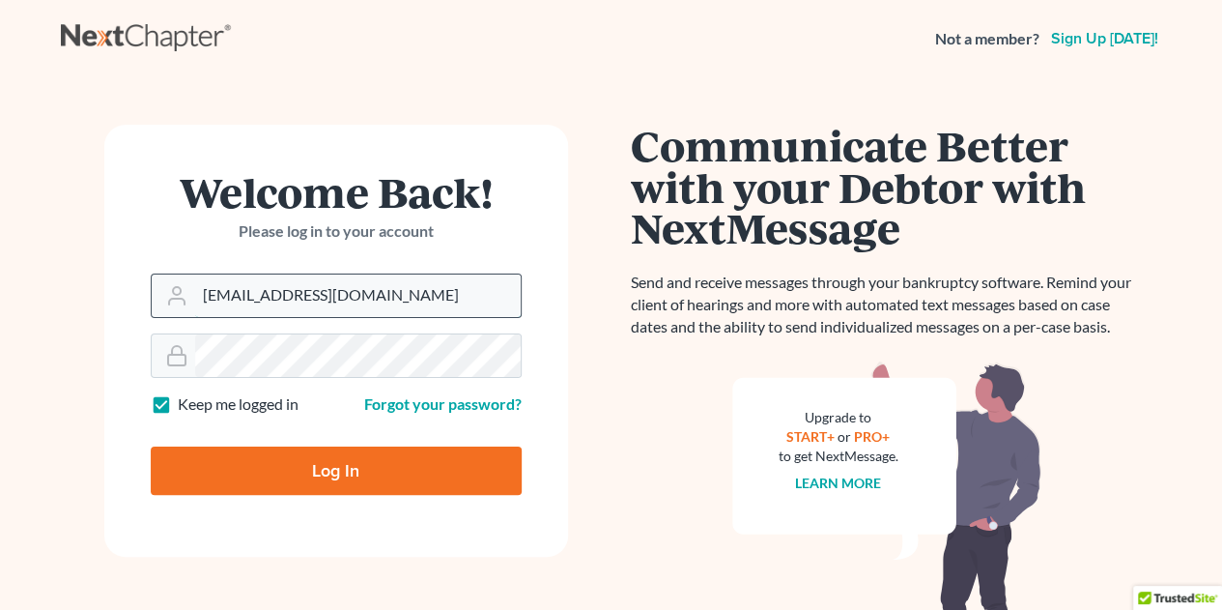  I want to click on input: Email Address, so click(358, 296).